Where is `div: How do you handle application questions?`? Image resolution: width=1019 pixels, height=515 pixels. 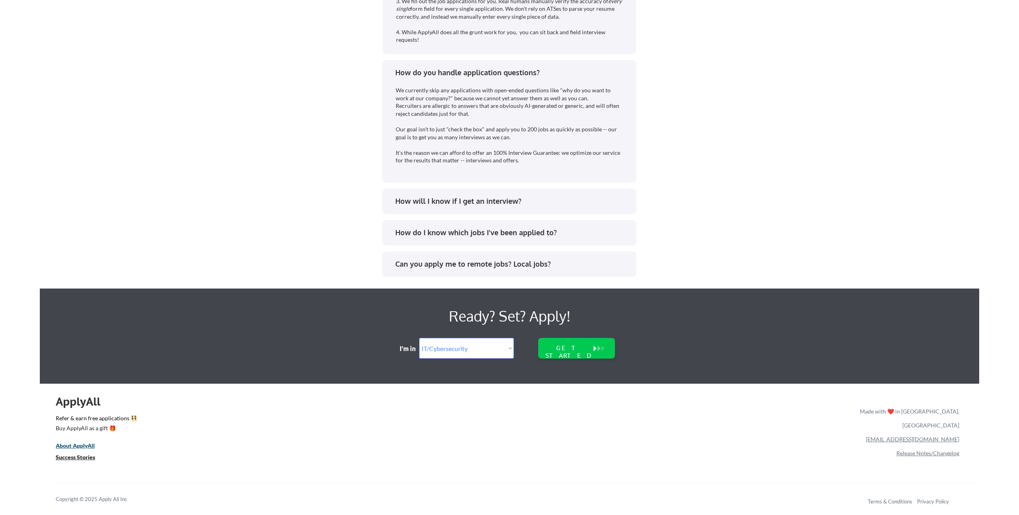 div: How do you handle application questions? is located at coordinates (512, 72).